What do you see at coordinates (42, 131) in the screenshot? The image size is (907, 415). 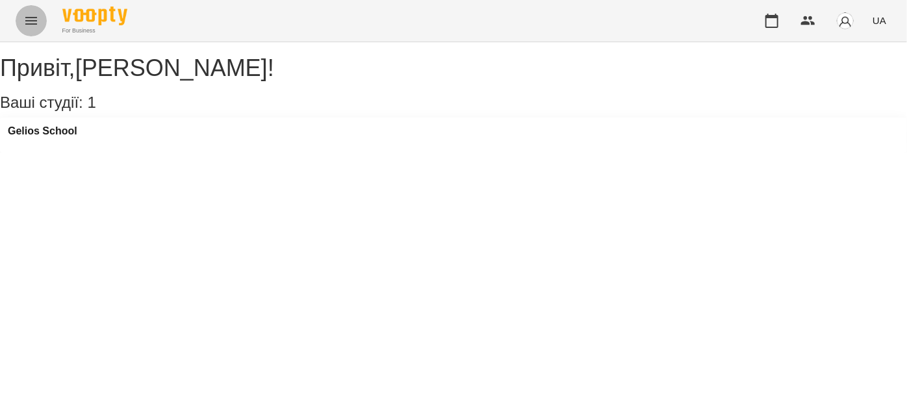 I see `h3: Gelios School` at bounding box center [42, 131].